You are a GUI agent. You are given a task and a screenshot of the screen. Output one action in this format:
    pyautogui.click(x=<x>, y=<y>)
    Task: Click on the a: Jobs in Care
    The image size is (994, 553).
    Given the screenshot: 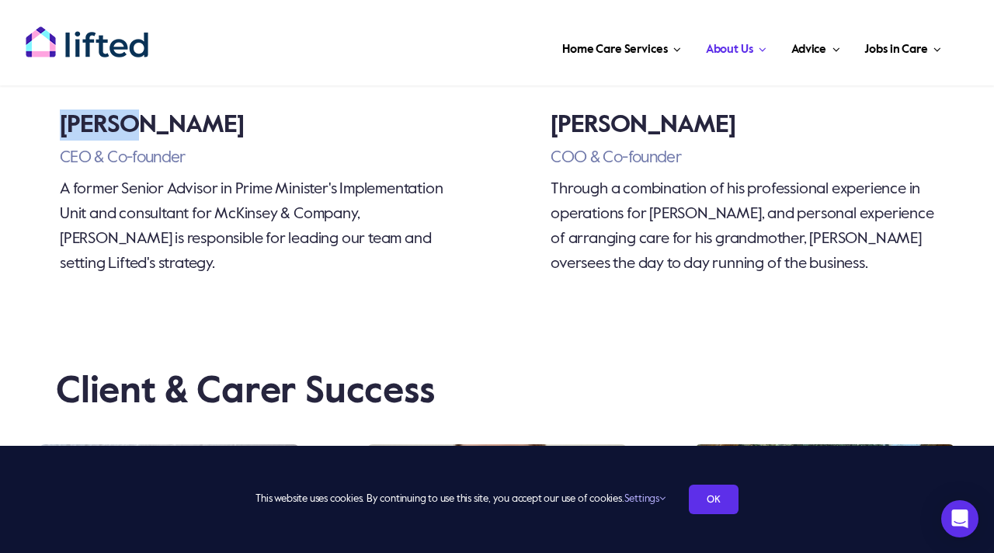 What is the action you would take?
    pyautogui.click(x=902, y=47)
    